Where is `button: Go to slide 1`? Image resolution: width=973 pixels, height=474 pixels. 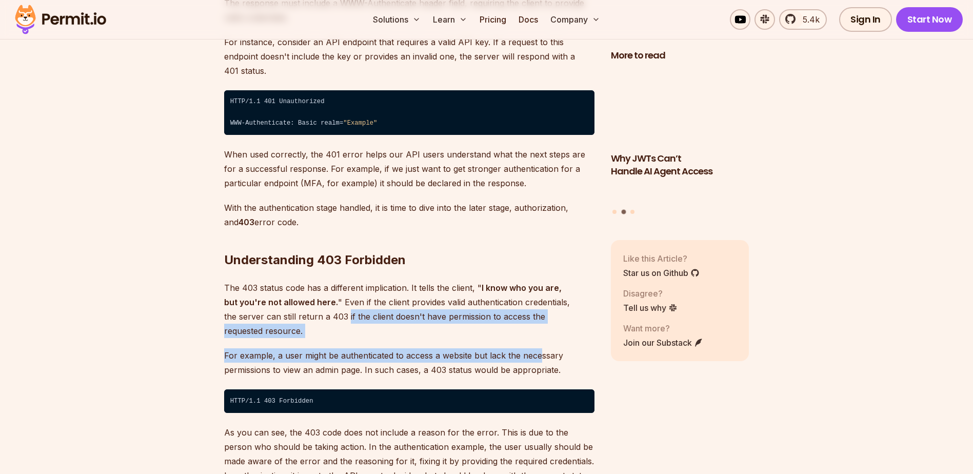
button: Go to slide 1 is located at coordinates (615, 211).